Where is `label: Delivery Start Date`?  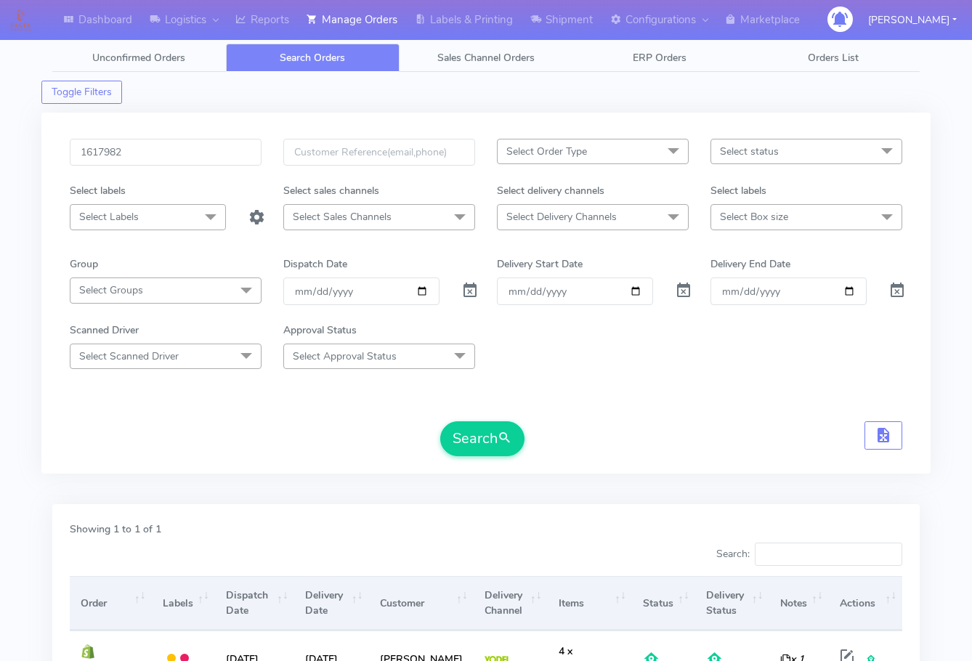 label: Delivery Start Date is located at coordinates (540, 264).